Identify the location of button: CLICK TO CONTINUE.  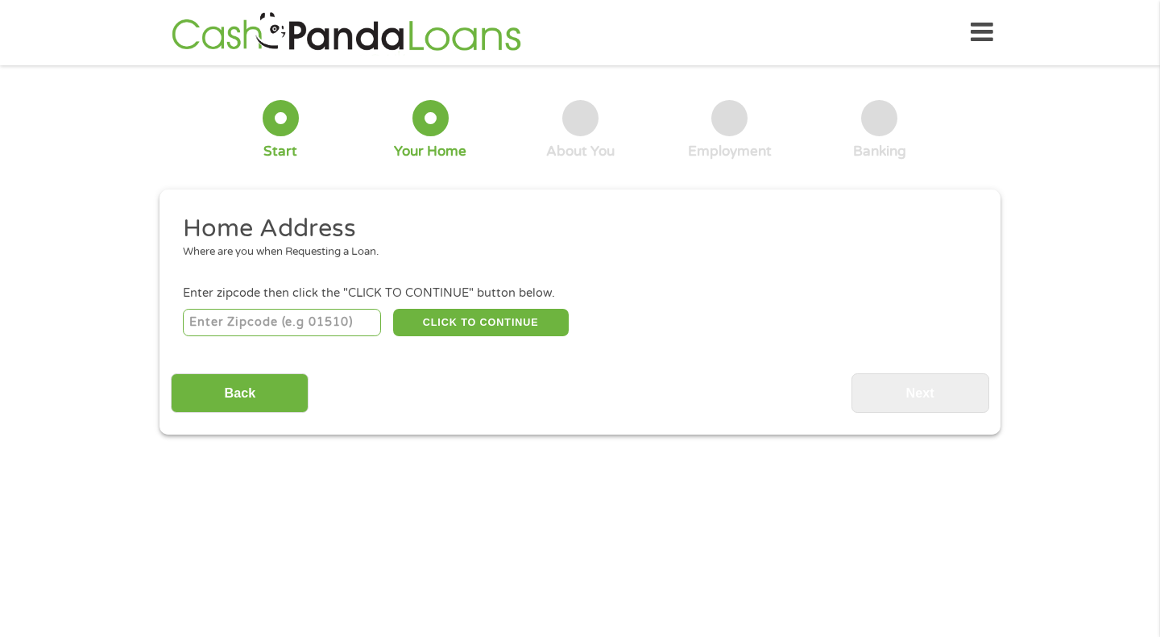
(481, 322).